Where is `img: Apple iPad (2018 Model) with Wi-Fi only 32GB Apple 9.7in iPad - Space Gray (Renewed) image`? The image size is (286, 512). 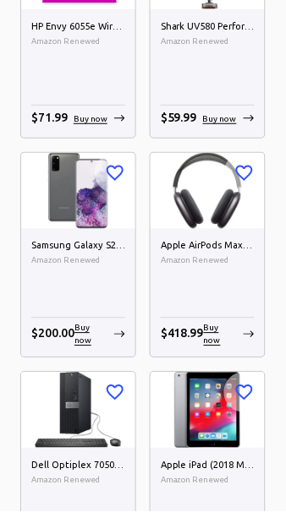
img: Apple iPad (2018 Model) with Wi-Fi only 32GB Apple 9.7in iPad - Space Gray (Renewed) image is located at coordinates (207, 411).